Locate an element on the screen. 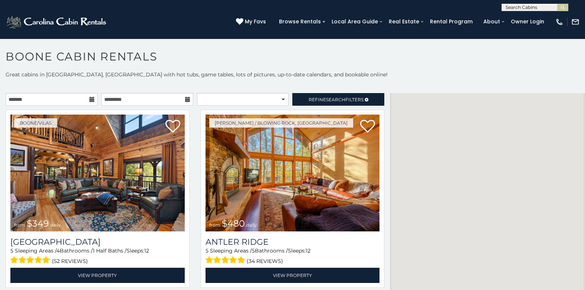 Image resolution: width=585 pixels, height=290 pixels. a: Diamond Creek Lodge from $349 daily is located at coordinates (97, 173).